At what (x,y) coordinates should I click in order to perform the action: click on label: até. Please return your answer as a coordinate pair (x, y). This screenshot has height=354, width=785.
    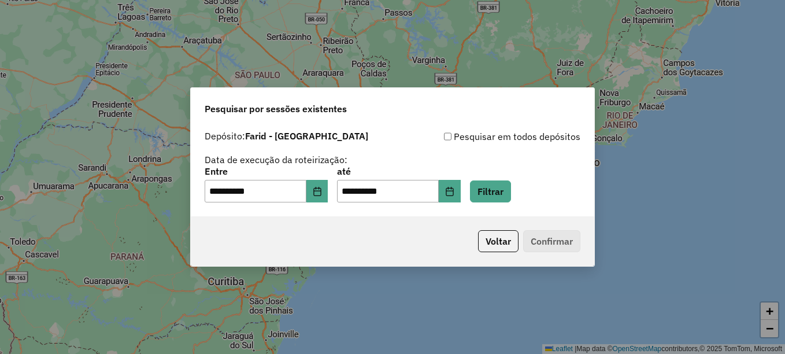
    Looking at the image, I should click on (398, 171).